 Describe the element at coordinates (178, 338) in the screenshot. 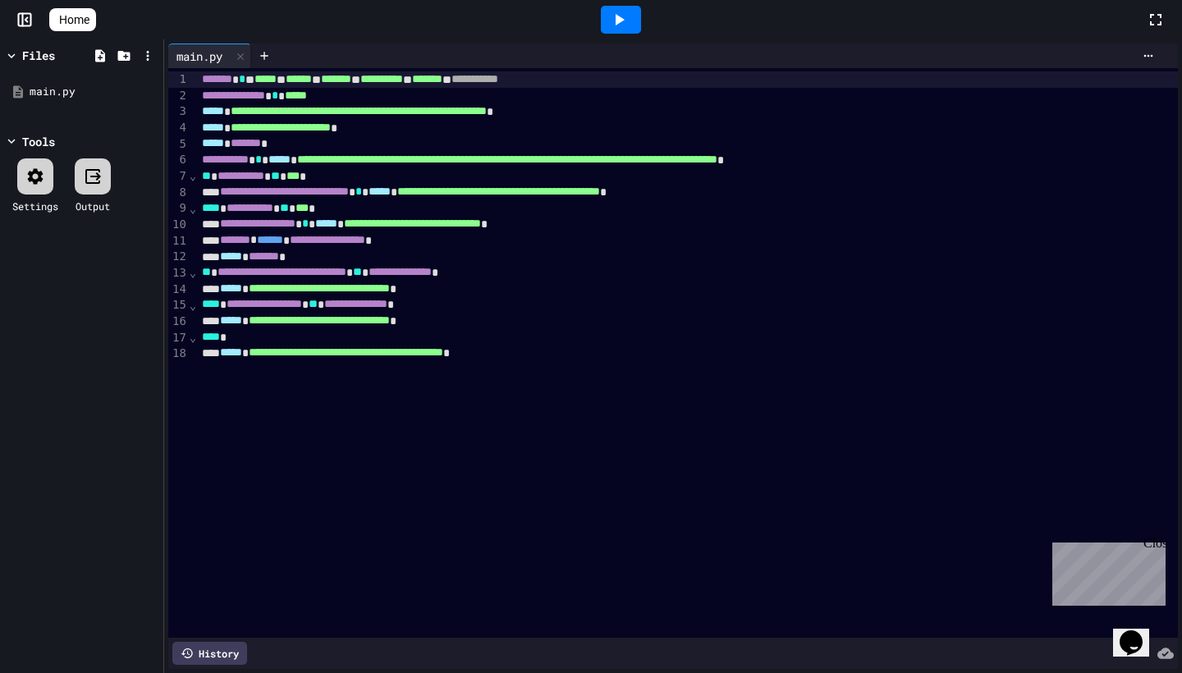

I see `div: 17` at that location.